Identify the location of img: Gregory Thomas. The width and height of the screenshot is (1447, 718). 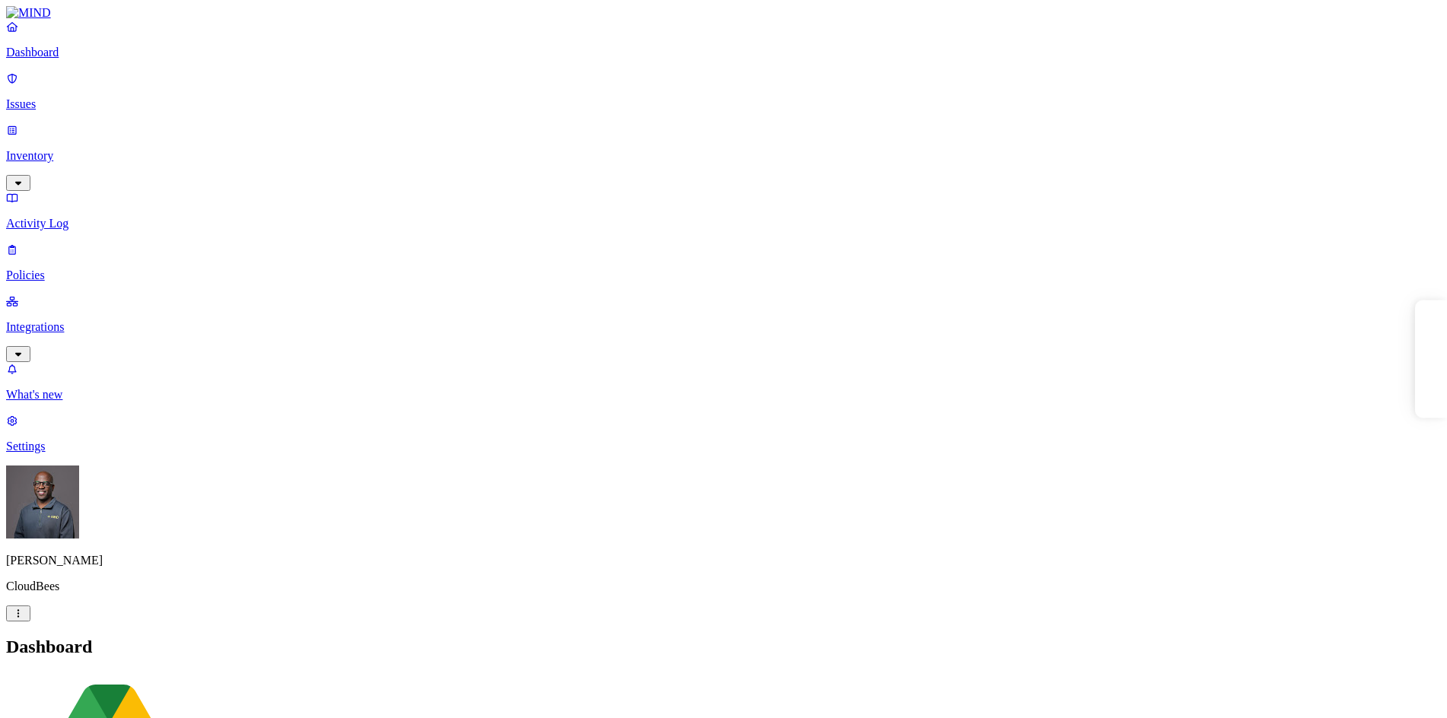
(43, 502).